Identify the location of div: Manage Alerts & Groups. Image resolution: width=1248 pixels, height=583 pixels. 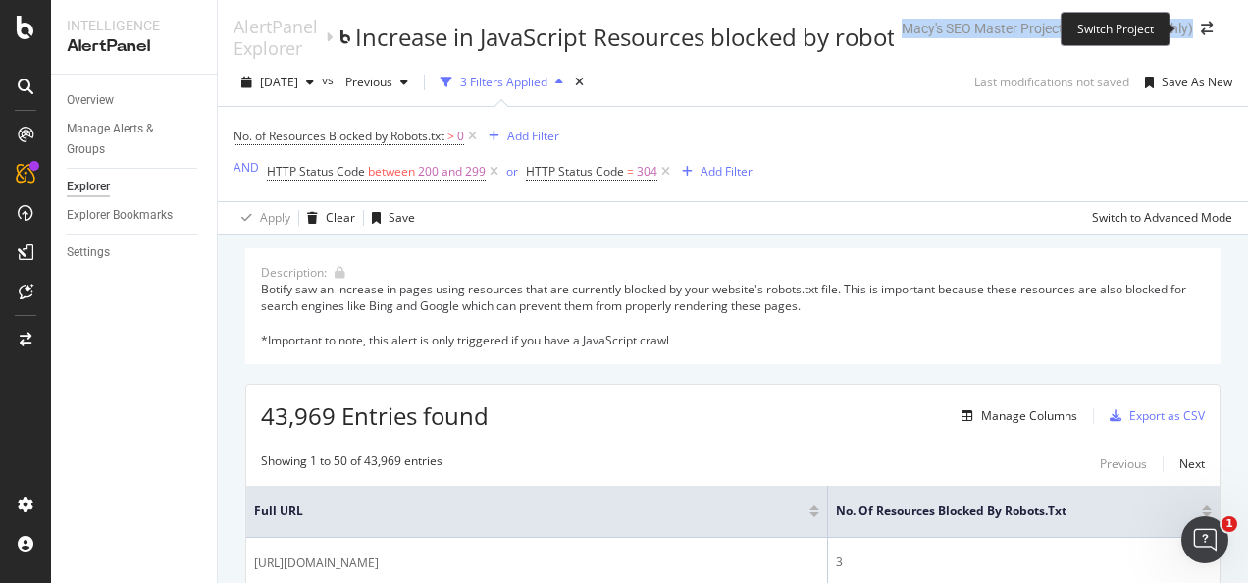
(126, 139).